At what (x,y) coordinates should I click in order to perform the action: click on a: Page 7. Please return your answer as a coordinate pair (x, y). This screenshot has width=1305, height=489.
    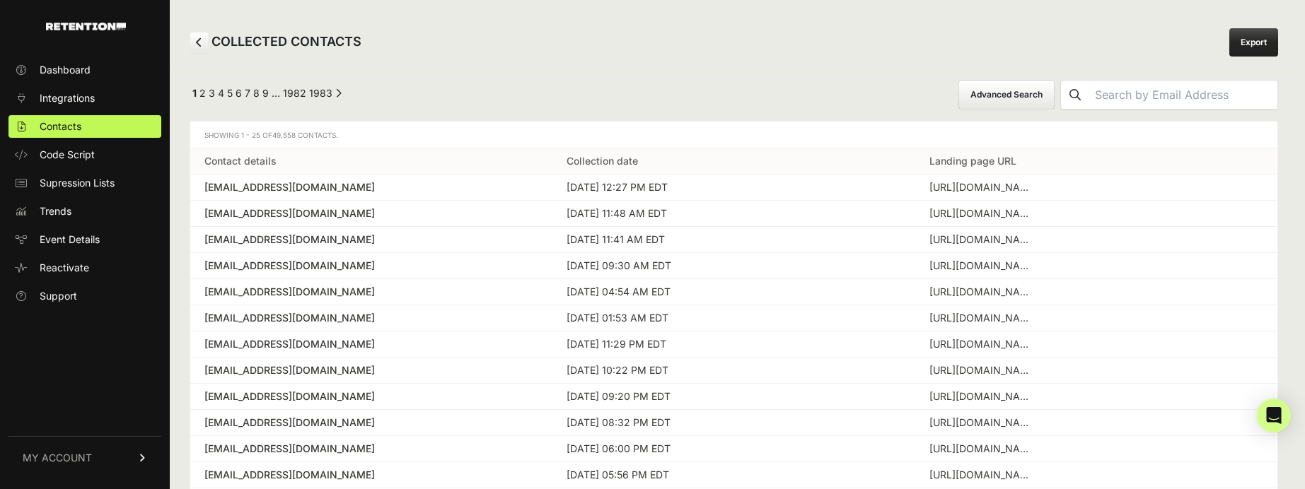
    Looking at the image, I should click on (248, 93).